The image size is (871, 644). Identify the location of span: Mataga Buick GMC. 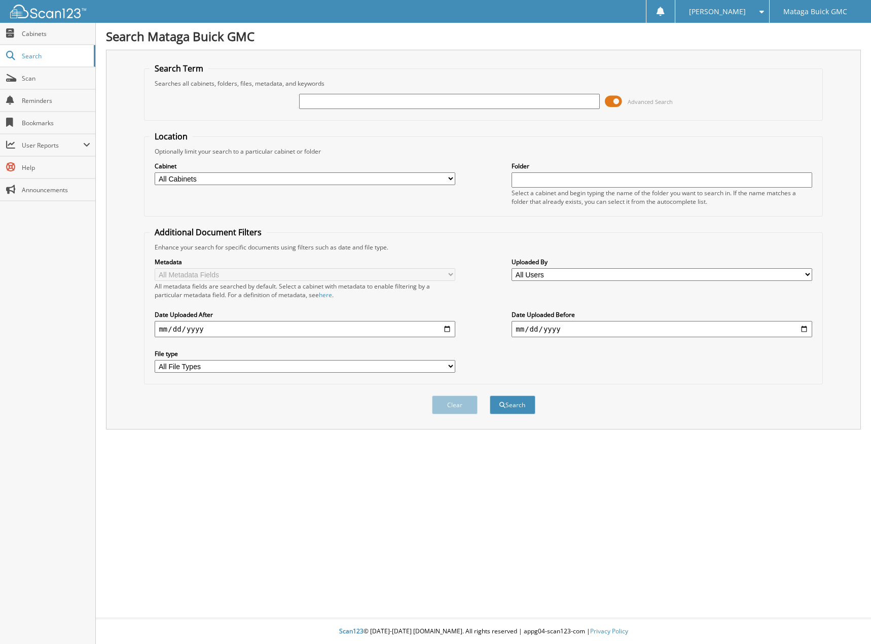
(815, 12).